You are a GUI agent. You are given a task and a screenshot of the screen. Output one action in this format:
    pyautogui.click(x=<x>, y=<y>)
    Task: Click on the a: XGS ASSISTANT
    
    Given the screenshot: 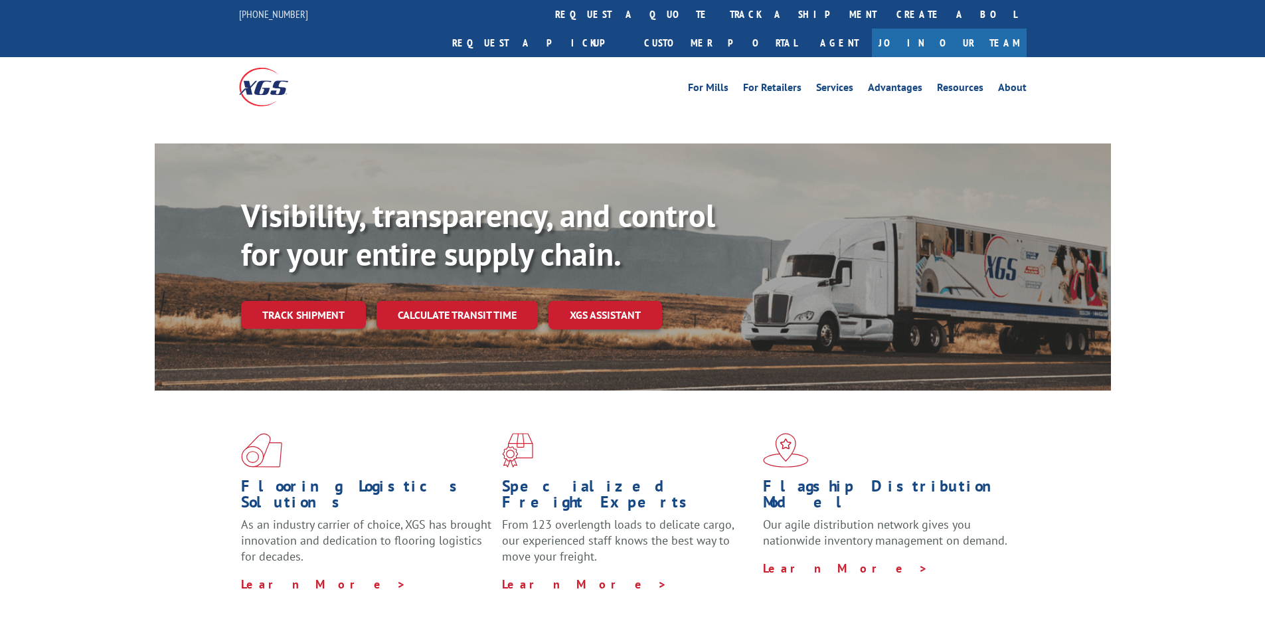 What is the action you would take?
    pyautogui.click(x=605, y=315)
    